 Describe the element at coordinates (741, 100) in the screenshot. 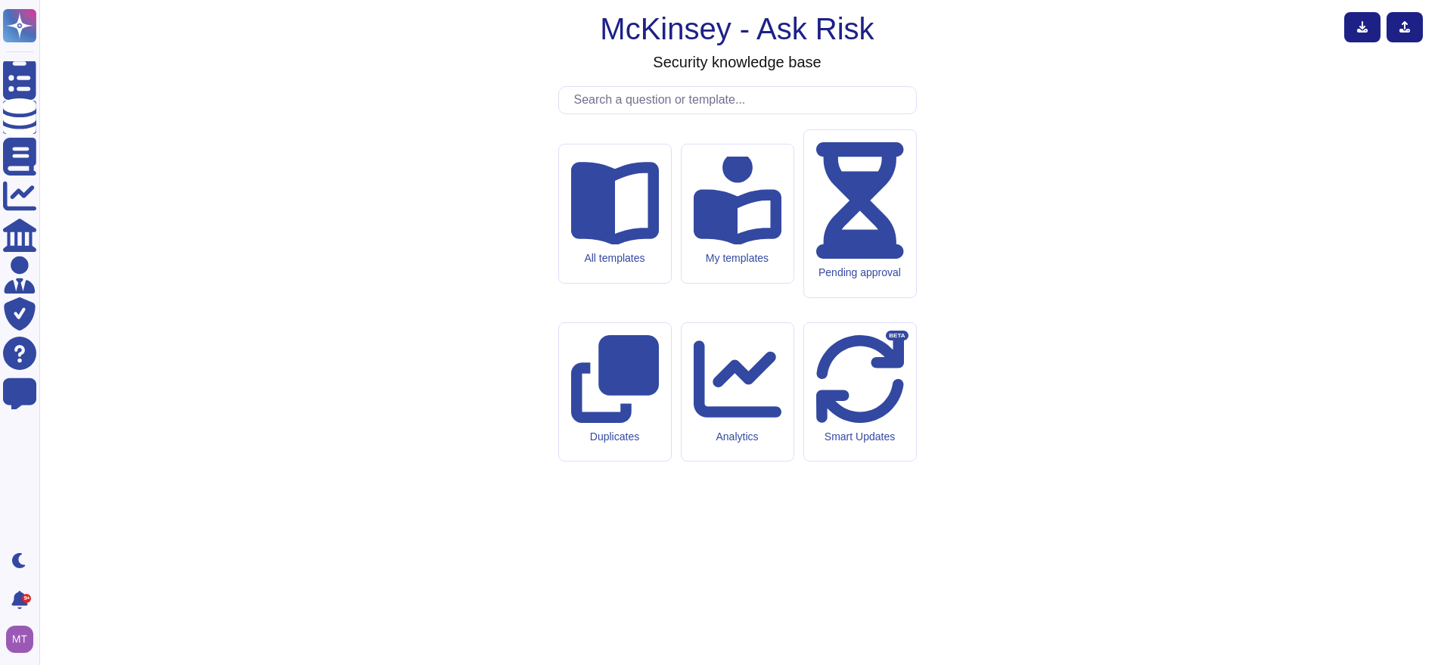

I see `input: Search a question or template...` at that location.